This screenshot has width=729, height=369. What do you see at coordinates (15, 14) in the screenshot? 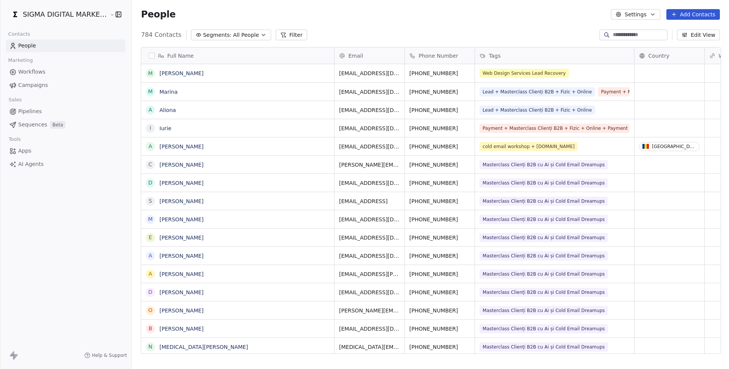
I see `img: Favicon.jpg` at bounding box center [15, 14].